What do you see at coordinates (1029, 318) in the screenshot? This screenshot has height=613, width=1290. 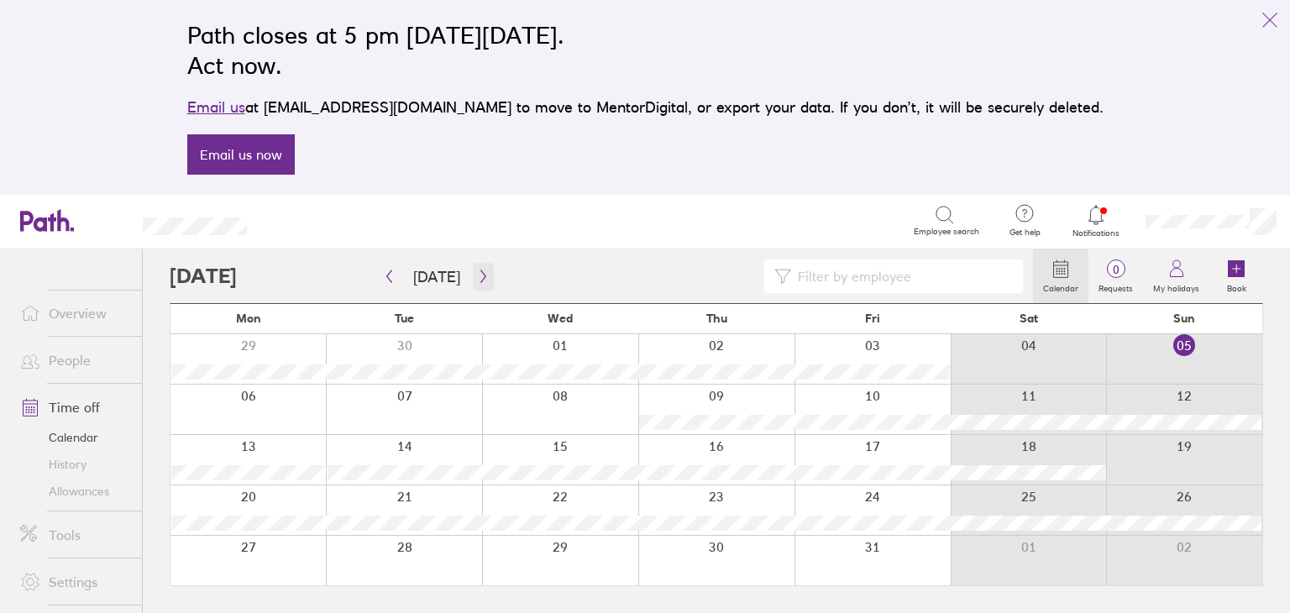 I see `span: Sat` at bounding box center [1029, 318].